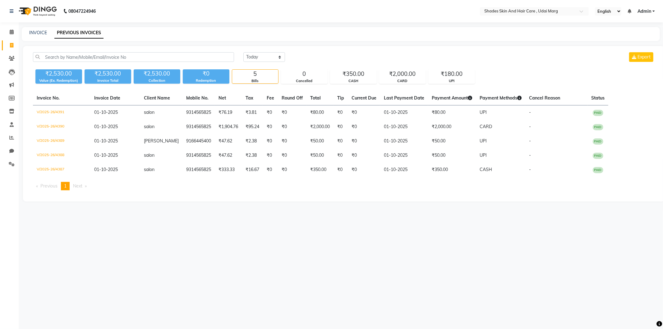 The image size is (663, 329). Describe the element at coordinates (353, 81) in the screenshot. I see `div: CASH` at that location.